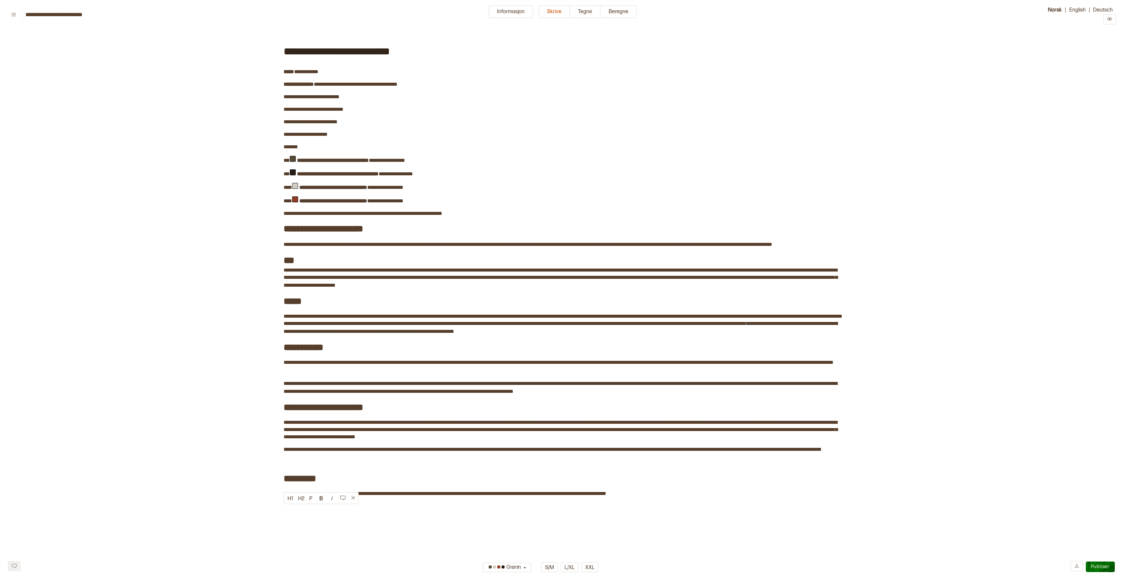  Describe the element at coordinates (511, 12) in the screenshot. I see `button: Informasjon` at that location.